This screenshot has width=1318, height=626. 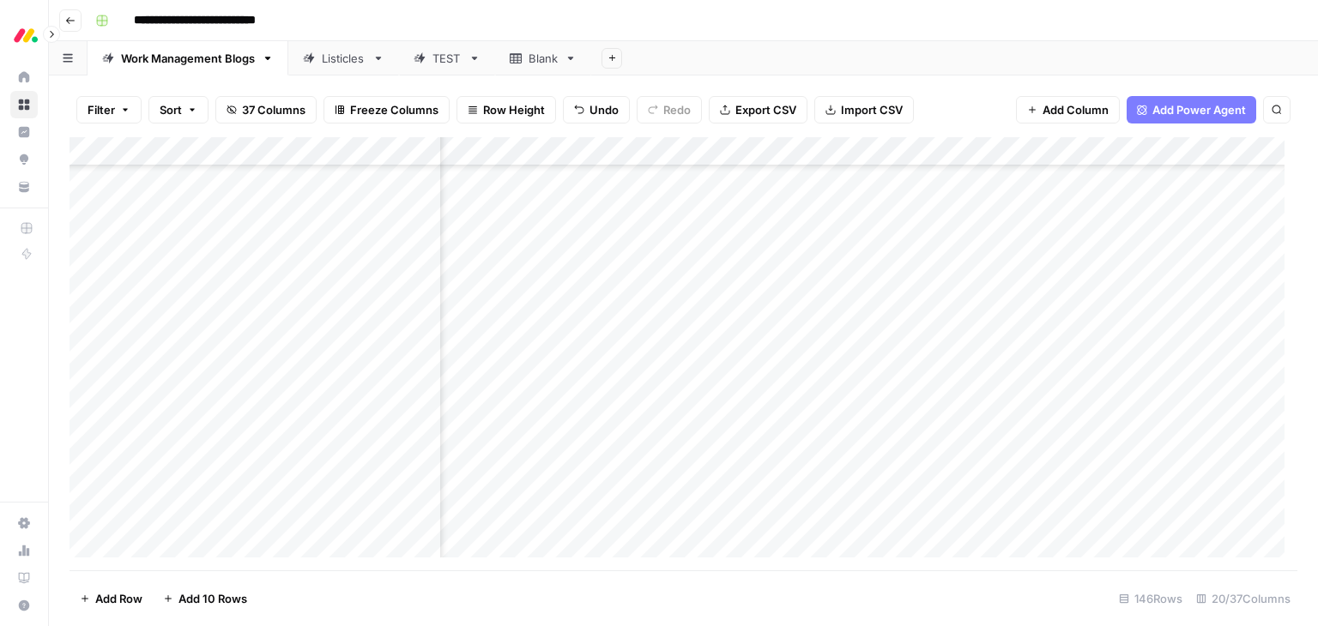 I want to click on span: Redo, so click(x=677, y=110).